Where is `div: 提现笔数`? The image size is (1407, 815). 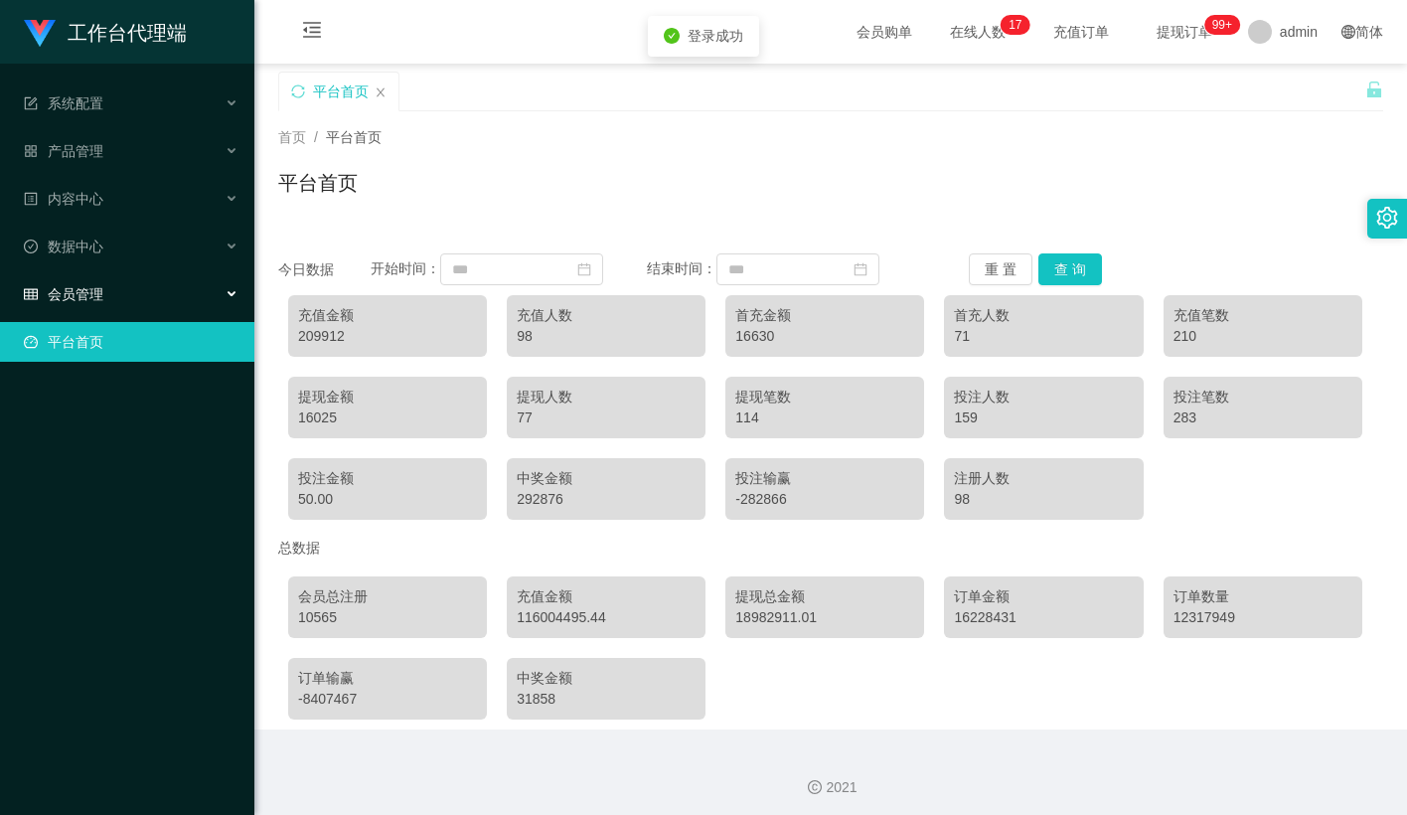 div: 提现笔数 is located at coordinates (825, 397).